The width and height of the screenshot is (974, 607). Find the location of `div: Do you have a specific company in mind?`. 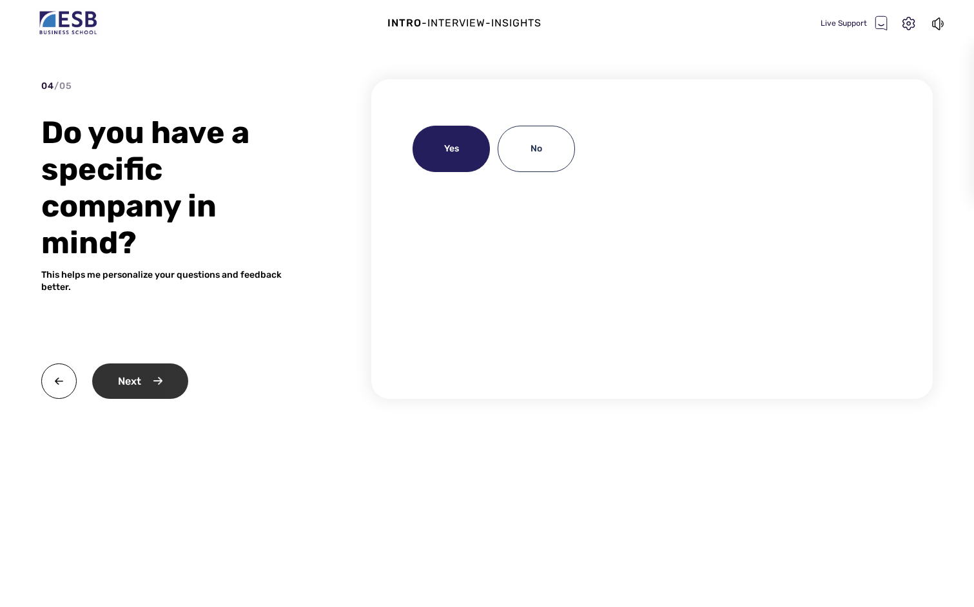

div: Do you have a specific company in mind? is located at coordinates (177, 187).